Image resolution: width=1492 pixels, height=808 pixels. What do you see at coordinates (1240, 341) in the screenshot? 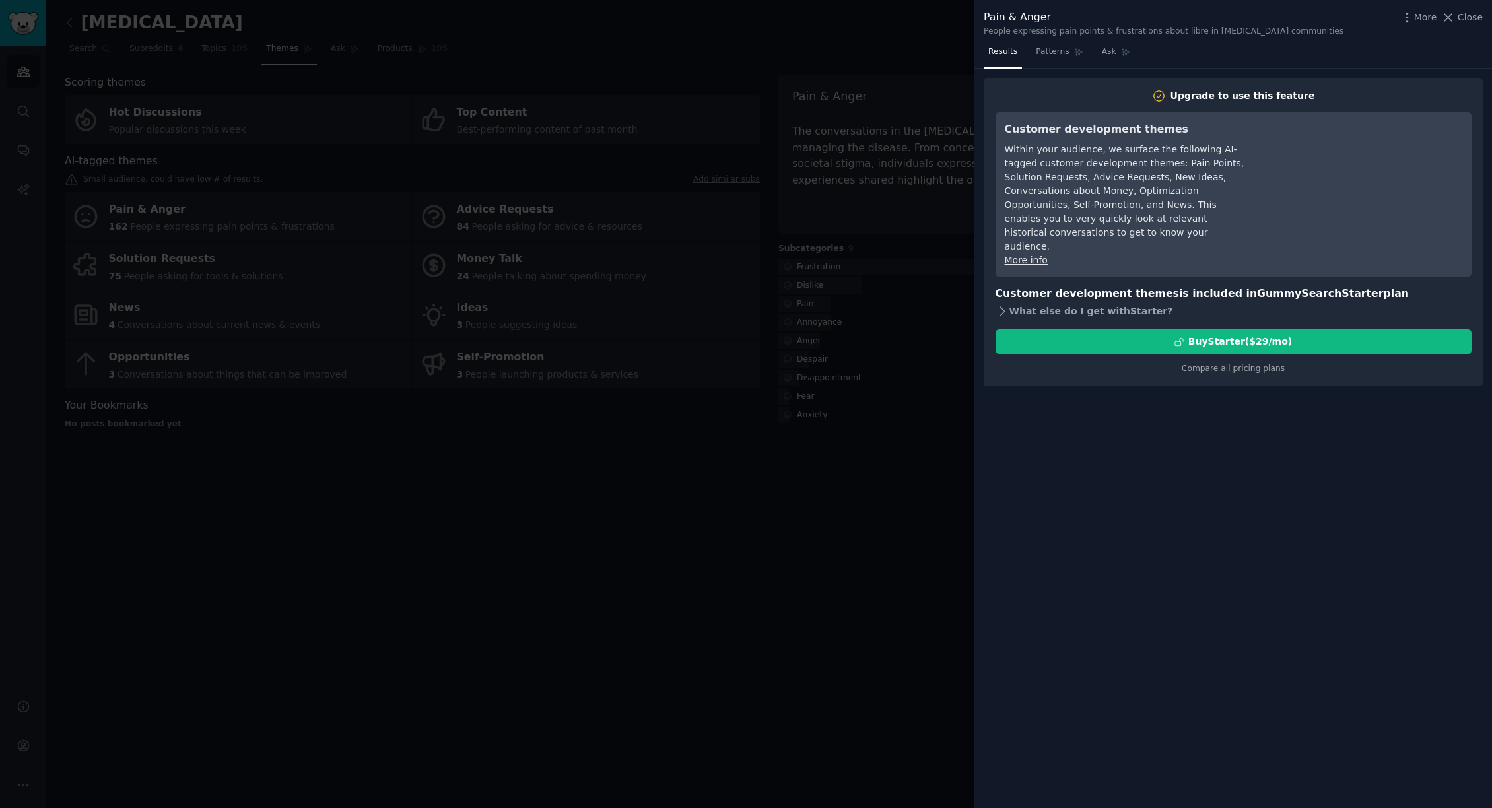
I see `div: Buy Starter ($ 29 /mo )` at bounding box center [1240, 341].